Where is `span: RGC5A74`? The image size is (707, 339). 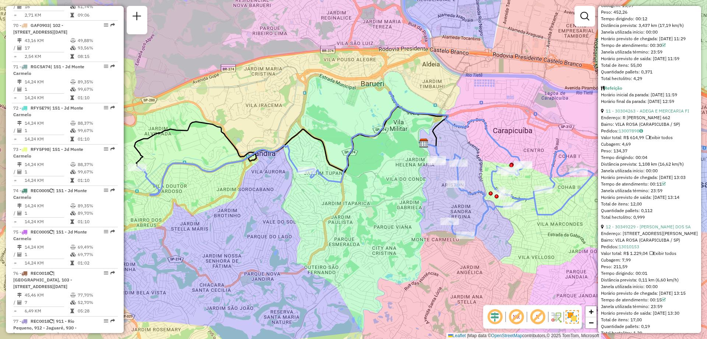 span: RGC5A74 is located at coordinates (41, 66).